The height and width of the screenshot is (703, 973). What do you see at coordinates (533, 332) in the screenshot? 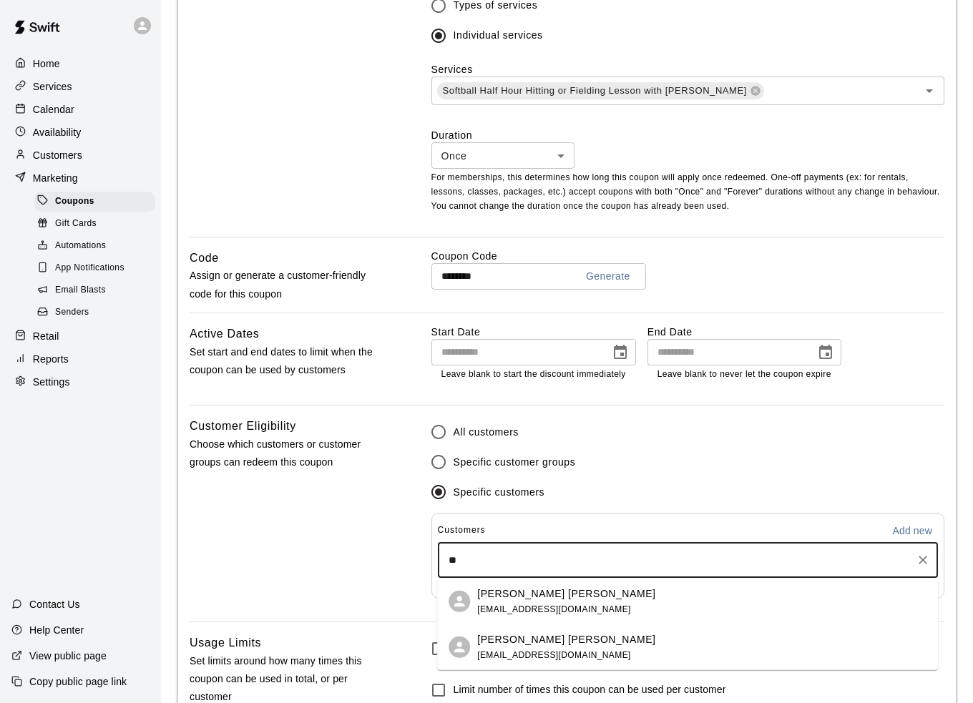
I see `label: Start Date` at bounding box center [533, 332].